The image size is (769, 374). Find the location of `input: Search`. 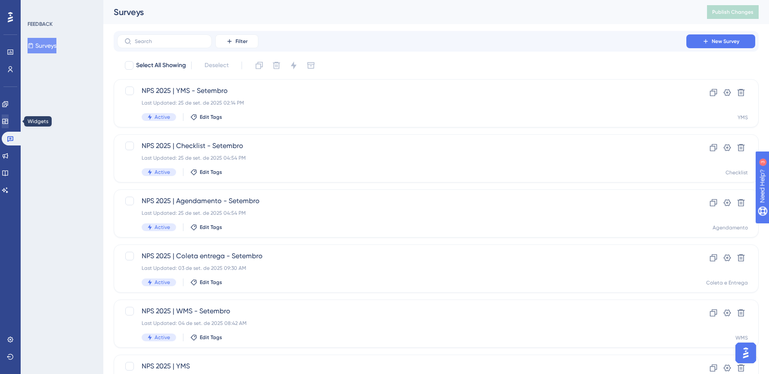

input: Search is located at coordinates (170, 41).